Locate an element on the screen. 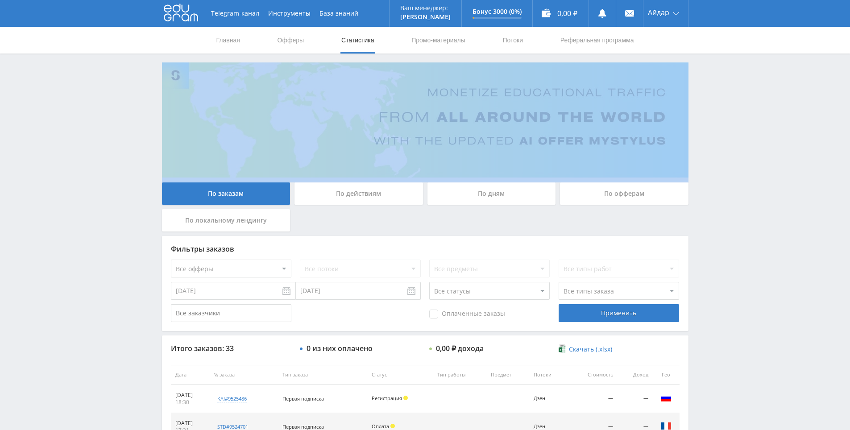  div: Применить is located at coordinates (619, 313).